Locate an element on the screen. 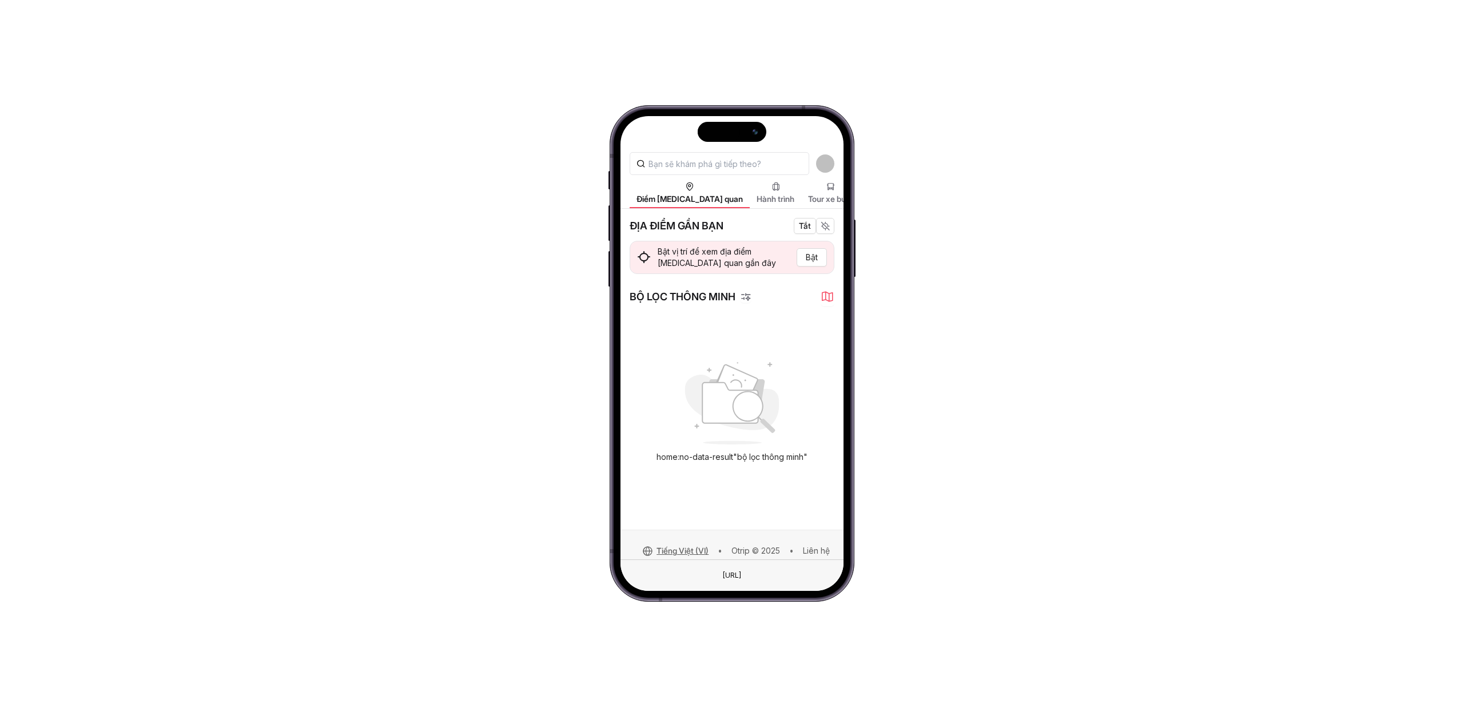 This screenshot has height=707, width=1464. button: Tiếng Việt (VI) is located at coordinates (675, 551).